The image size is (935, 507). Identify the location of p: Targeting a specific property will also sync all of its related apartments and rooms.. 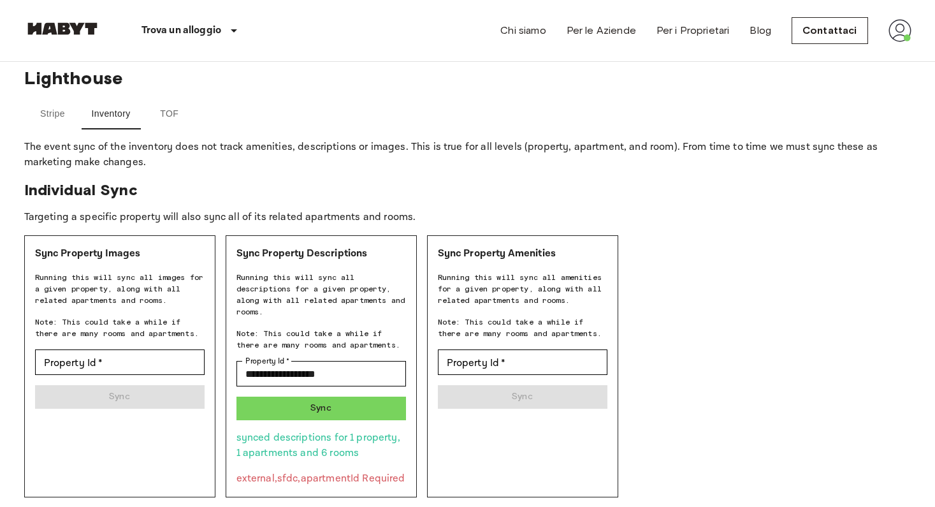
(468, 217).